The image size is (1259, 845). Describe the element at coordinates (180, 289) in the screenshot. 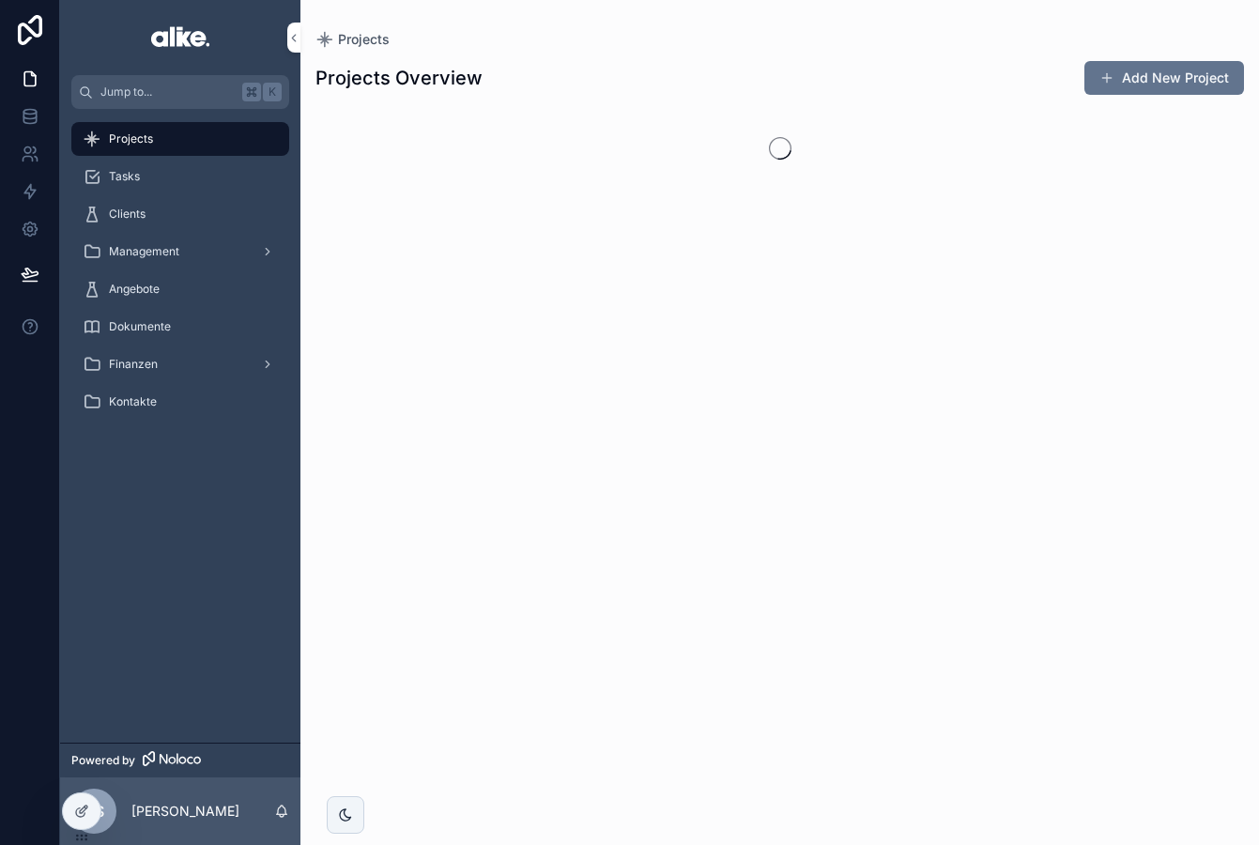

I see `a: Angebote` at that location.